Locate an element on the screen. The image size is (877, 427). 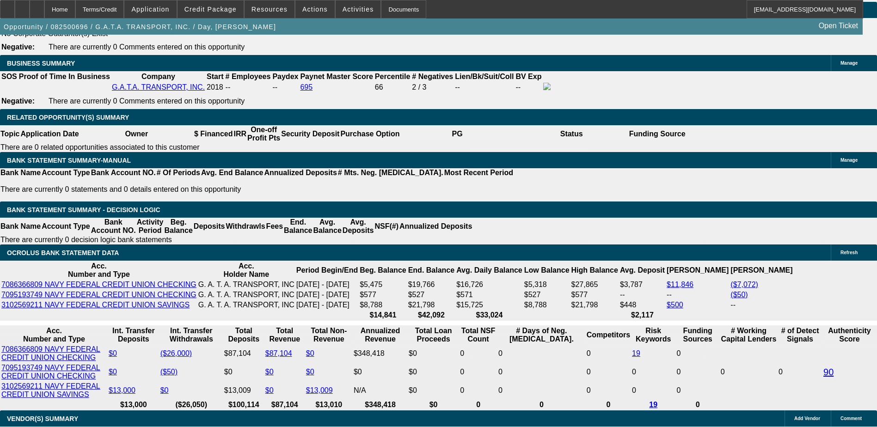
td: $21,798 is located at coordinates (595, 305).